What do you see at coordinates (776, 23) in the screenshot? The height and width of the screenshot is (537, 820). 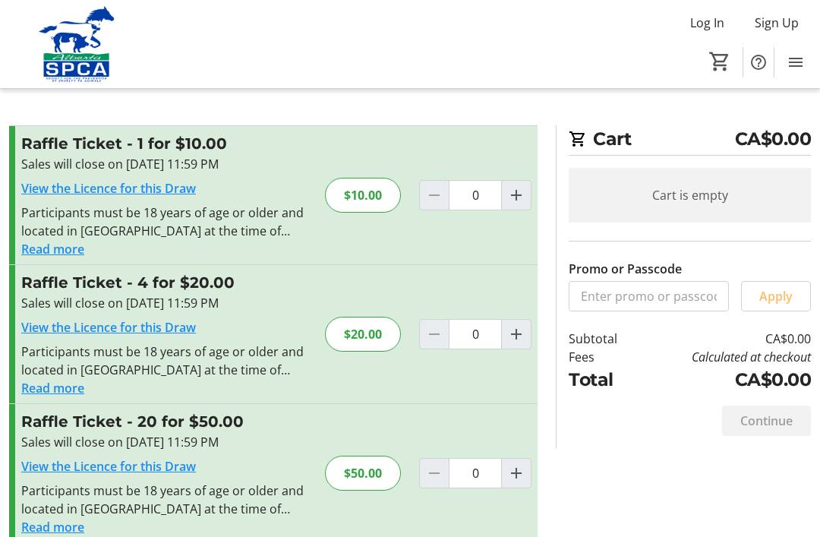 I see `button: Sign Up` at bounding box center [776, 23].